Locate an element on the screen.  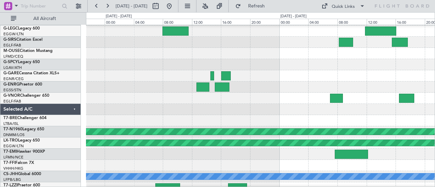
span: G-GARE is located at coordinates (11, 73).